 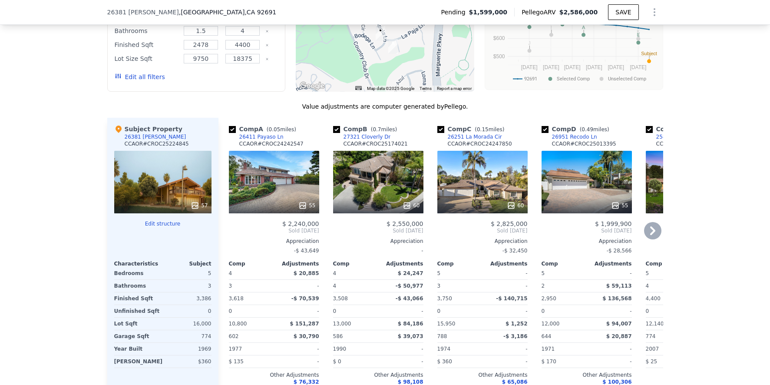 I want to click on button: Clear, so click(x=267, y=59).